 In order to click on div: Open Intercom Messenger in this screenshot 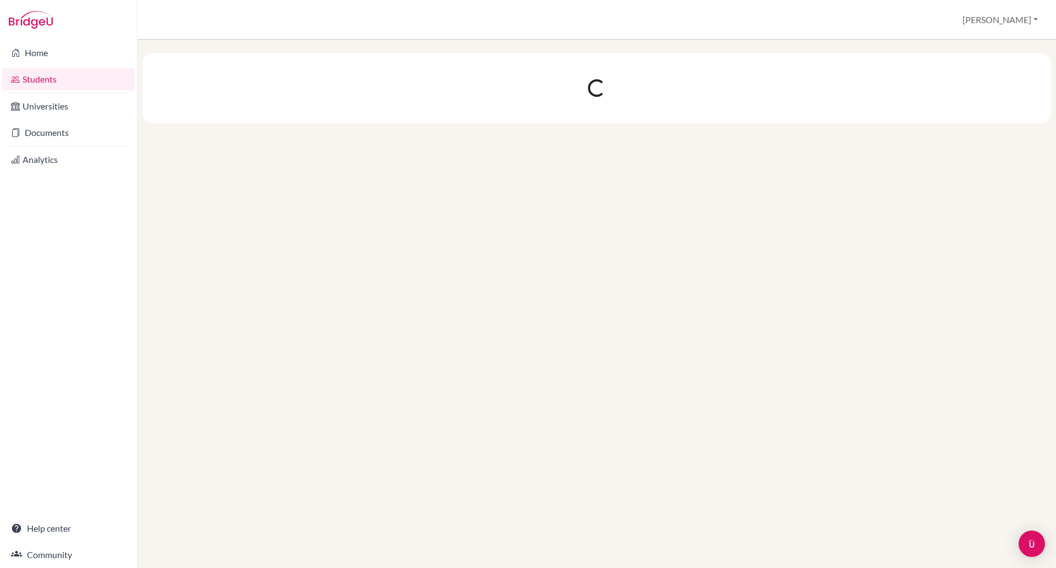, I will do `click(1032, 544)`.